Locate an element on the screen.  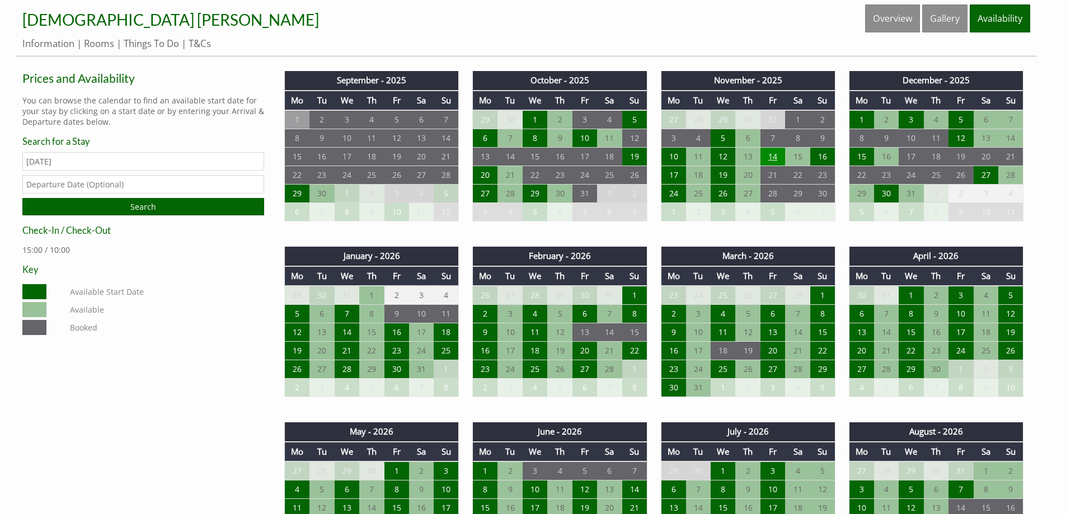
td: 11 is located at coordinates (371, 138).